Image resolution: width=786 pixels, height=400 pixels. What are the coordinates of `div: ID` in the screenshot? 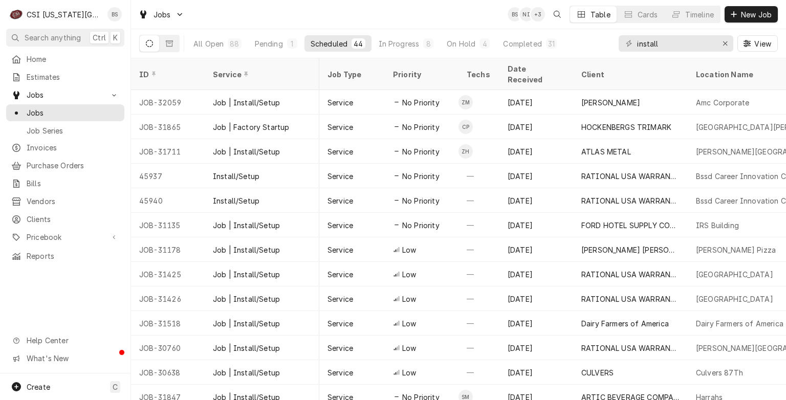 It's located at (167, 74).